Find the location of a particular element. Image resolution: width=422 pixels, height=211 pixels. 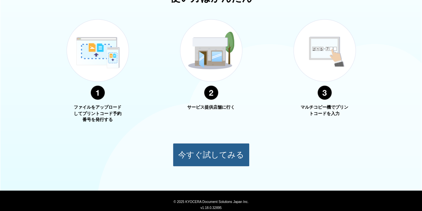

button: 今すぐ試してみる is located at coordinates (211, 154).